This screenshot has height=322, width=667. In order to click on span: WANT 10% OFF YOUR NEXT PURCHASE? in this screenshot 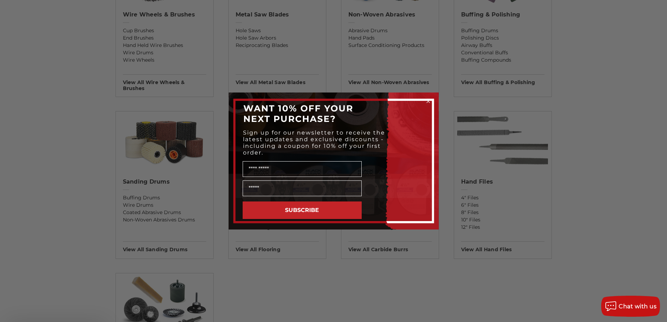, I will do `click(298, 113)`.